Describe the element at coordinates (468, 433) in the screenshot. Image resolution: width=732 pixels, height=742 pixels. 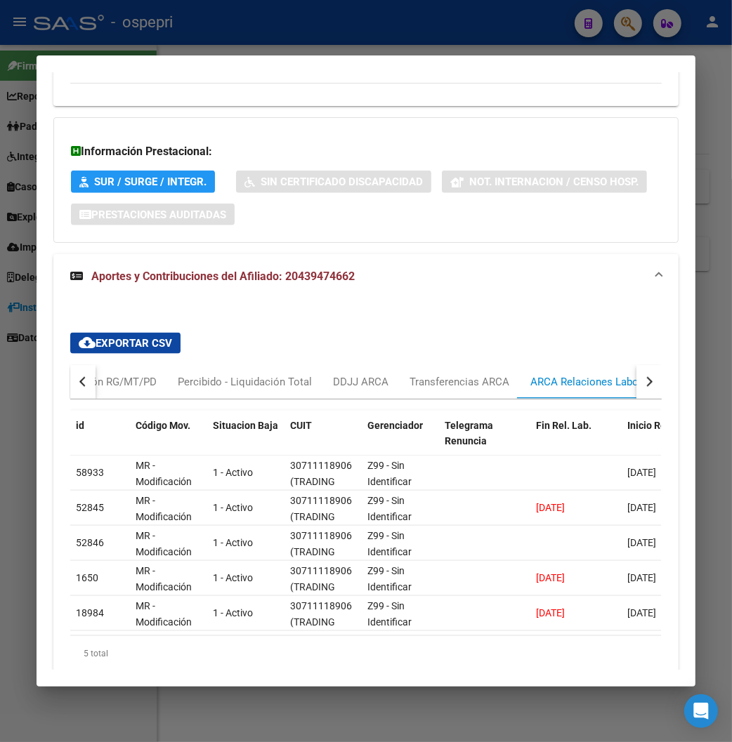
I see `span: Telegrama Renuncia` at that location.